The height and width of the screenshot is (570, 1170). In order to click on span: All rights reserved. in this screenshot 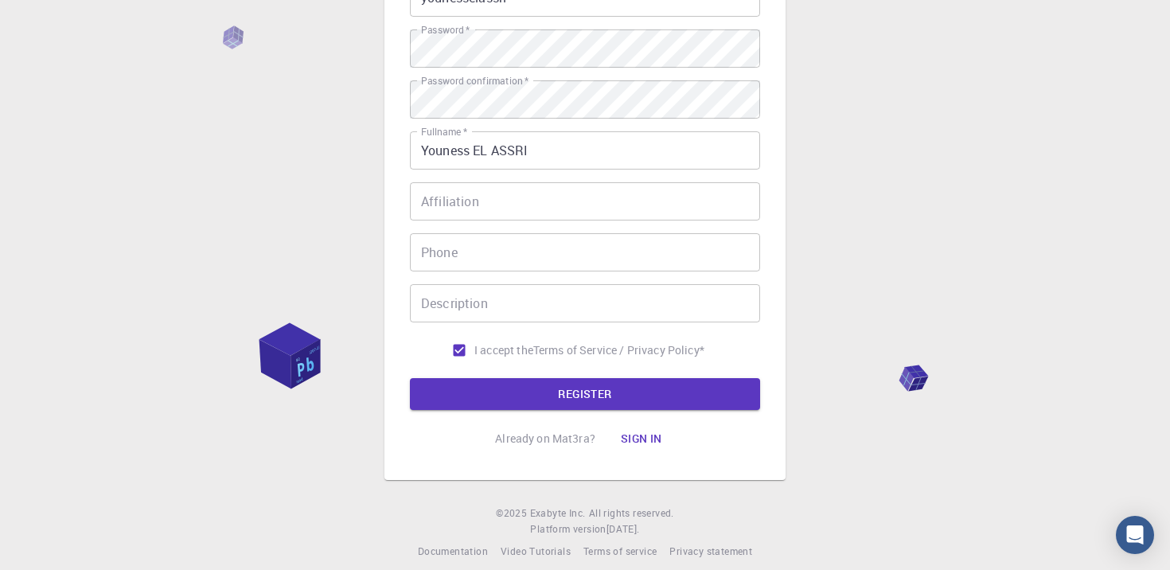, I will do `click(631, 513)`.